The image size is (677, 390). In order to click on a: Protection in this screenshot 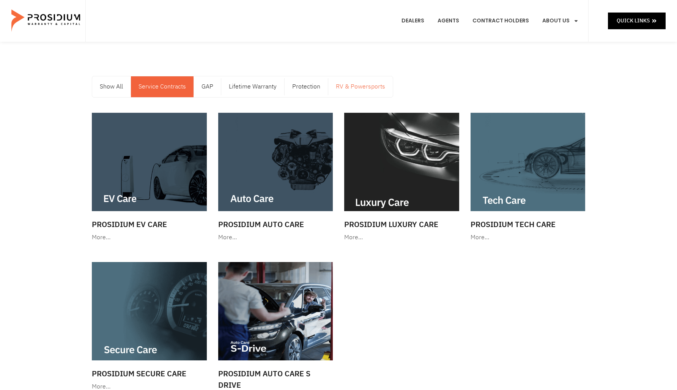, I will do `click(306, 87)`.